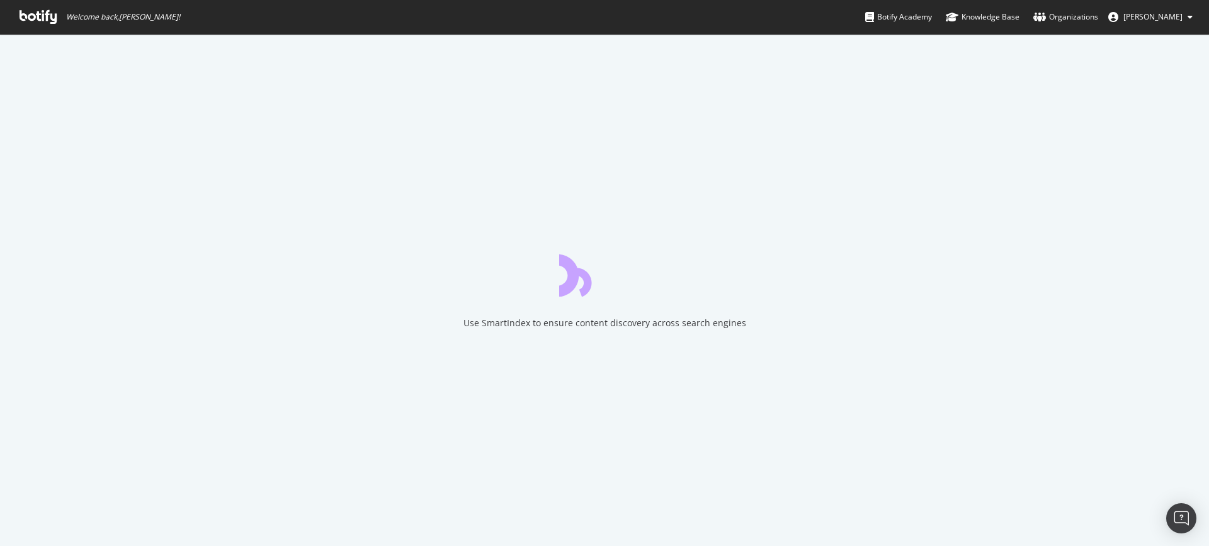 This screenshot has height=546, width=1209. Describe the element at coordinates (898, 17) in the screenshot. I see `div: Botify Academy` at that location.